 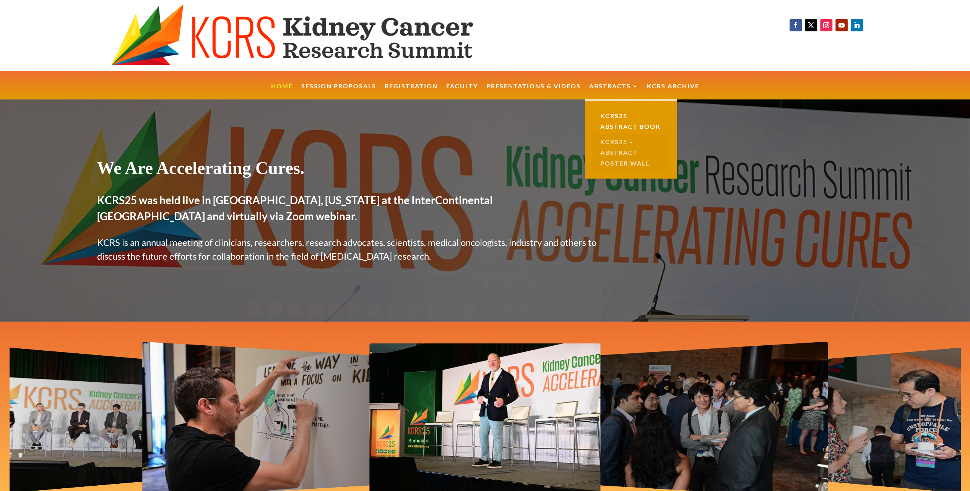 I want to click on a: KCRS25 Abstract Book, so click(x=631, y=121).